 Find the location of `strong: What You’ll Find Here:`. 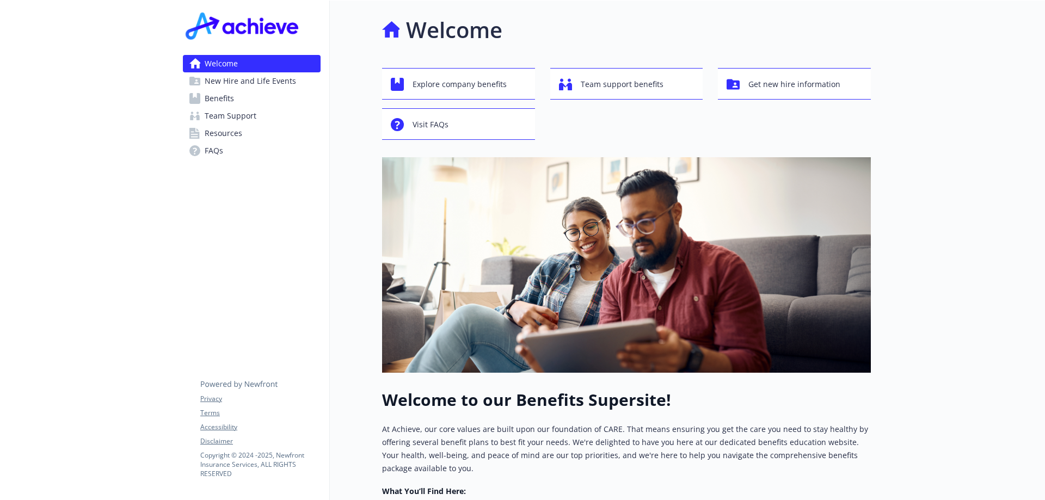

strong: What You’ll Find Here: is located at coordinates (424, 491).